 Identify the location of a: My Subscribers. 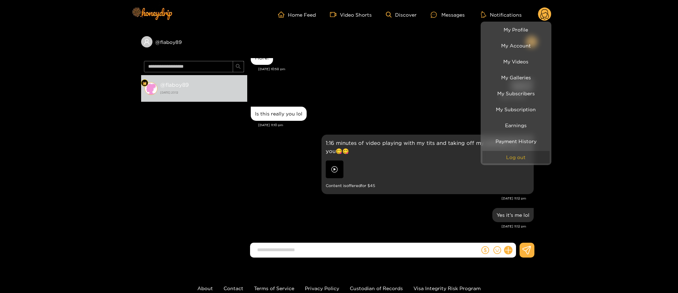
(516, 93).